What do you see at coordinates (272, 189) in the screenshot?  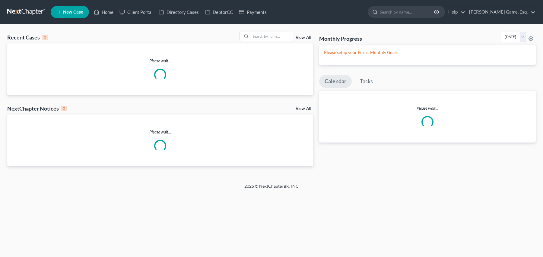 I see `div: 2025 © NextChapterBK, INC` at bounding box center [272, 189].